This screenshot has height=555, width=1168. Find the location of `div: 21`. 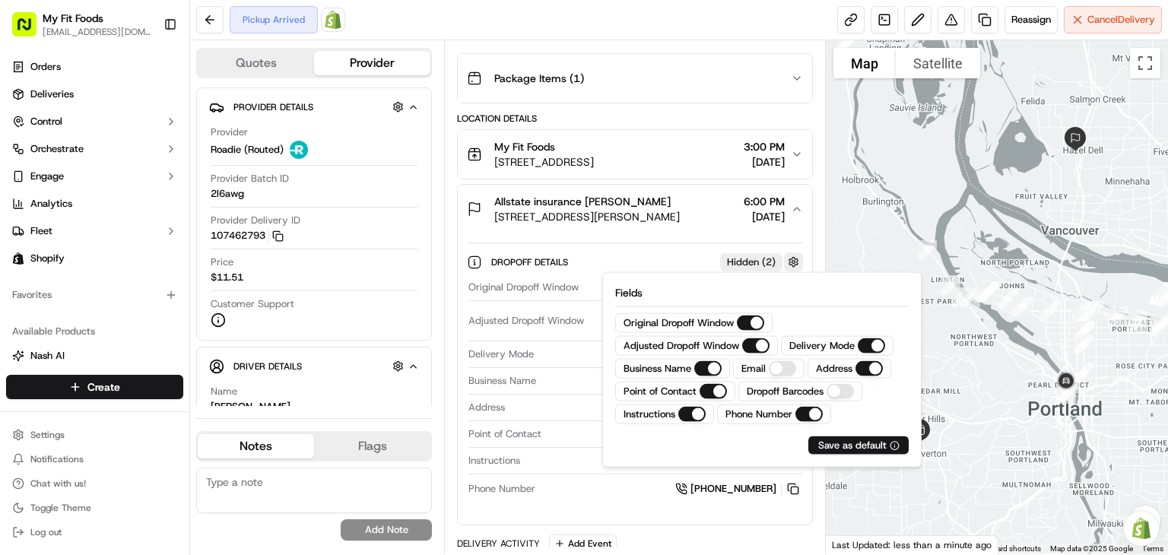

div: 21 is located at coordinates (1118, 316).